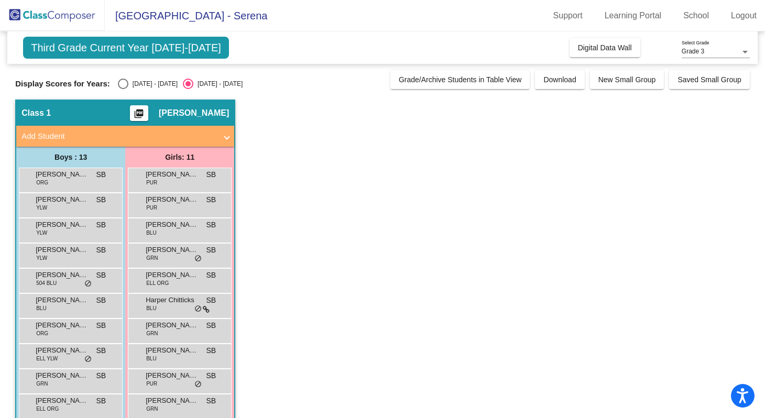  I want to click on a: Logout, so click(744, 16).